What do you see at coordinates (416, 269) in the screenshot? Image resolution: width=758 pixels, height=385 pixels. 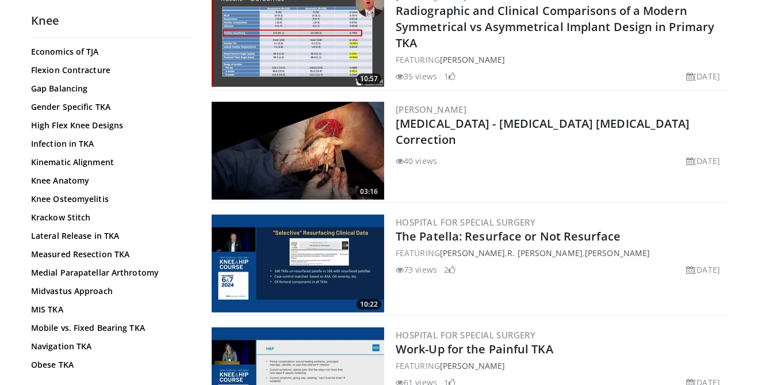 I see `li: 73 views` at bounding box center [416, 269].